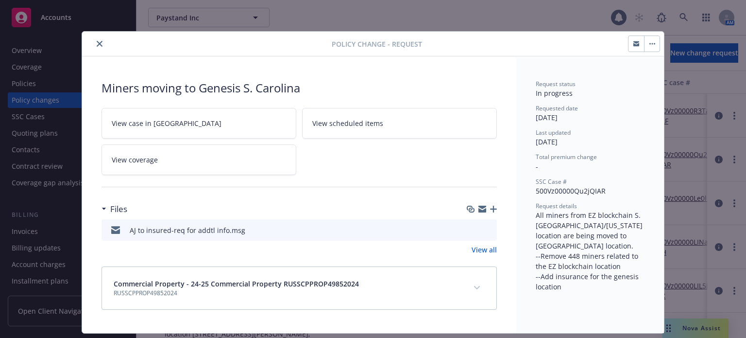 The image size is (746, 338). I want to click on span: Commercial Property - 24-25 Commercial Property RUSSCPPROP49852024, so click(236, 283).